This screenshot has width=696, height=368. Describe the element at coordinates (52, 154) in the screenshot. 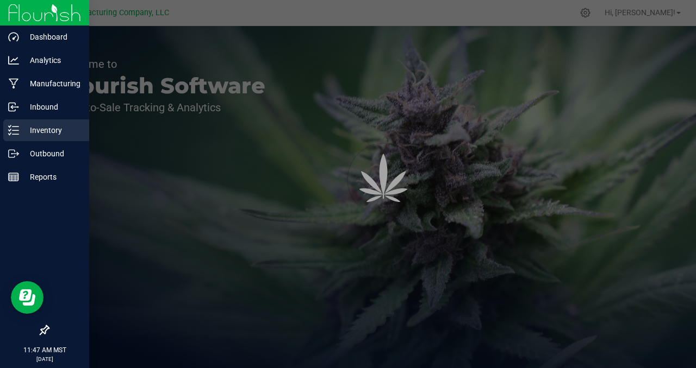

I see `p: Outbound` at that location.